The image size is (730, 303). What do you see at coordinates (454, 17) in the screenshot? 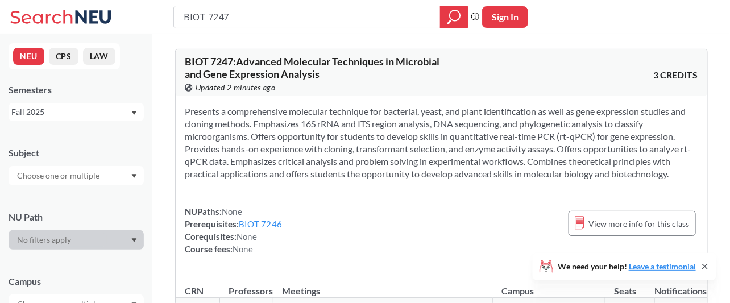
I see `svg: magnifying glass` at bounding box center [454, 17].